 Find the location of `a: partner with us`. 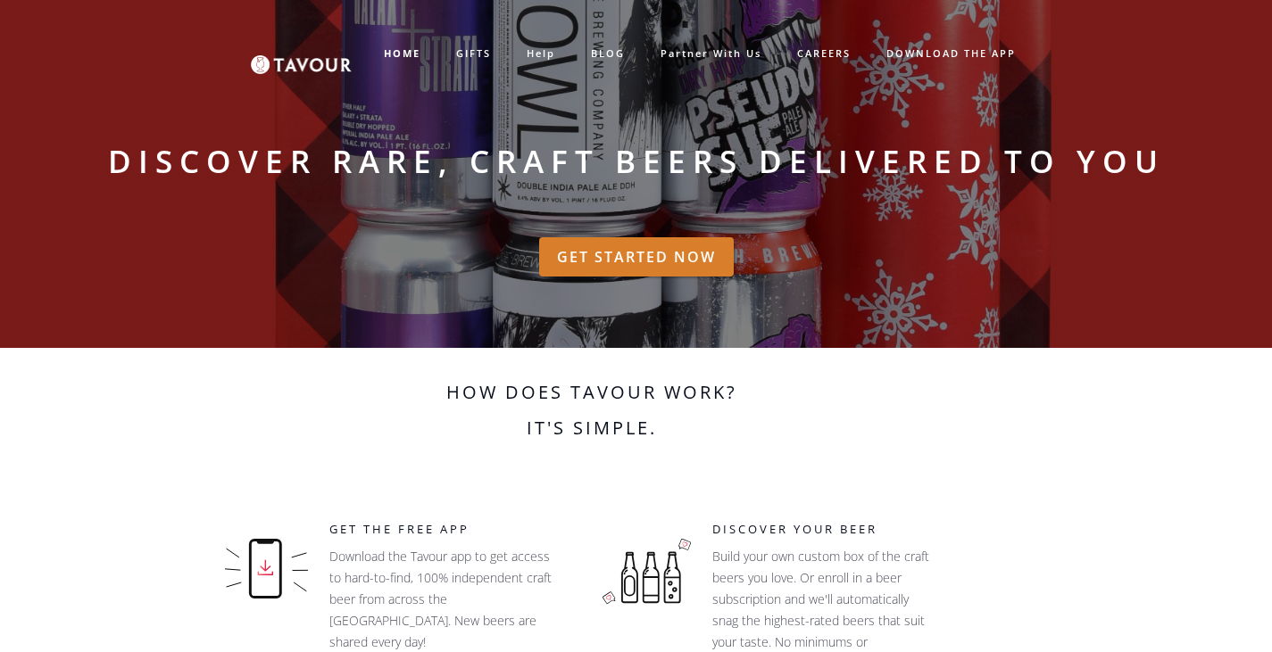

a: partner with us is located at coordinates (710, 54).